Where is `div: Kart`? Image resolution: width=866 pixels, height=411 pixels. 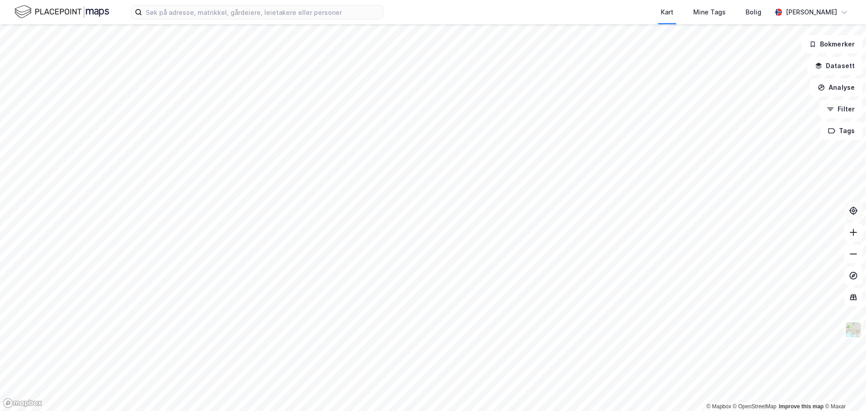 div: Kart is located at coordinates (667, 12).